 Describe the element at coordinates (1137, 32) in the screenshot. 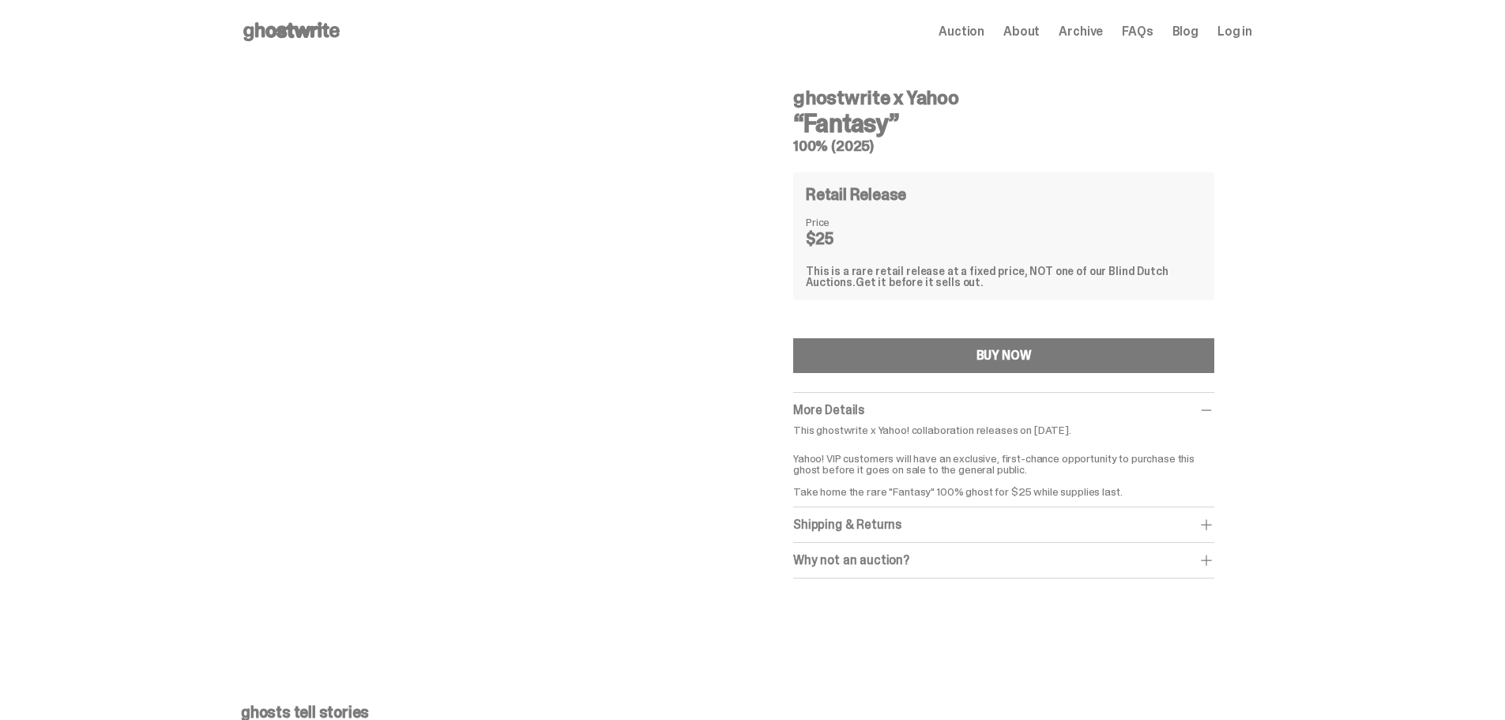

I see `span: FAQs` at that location.